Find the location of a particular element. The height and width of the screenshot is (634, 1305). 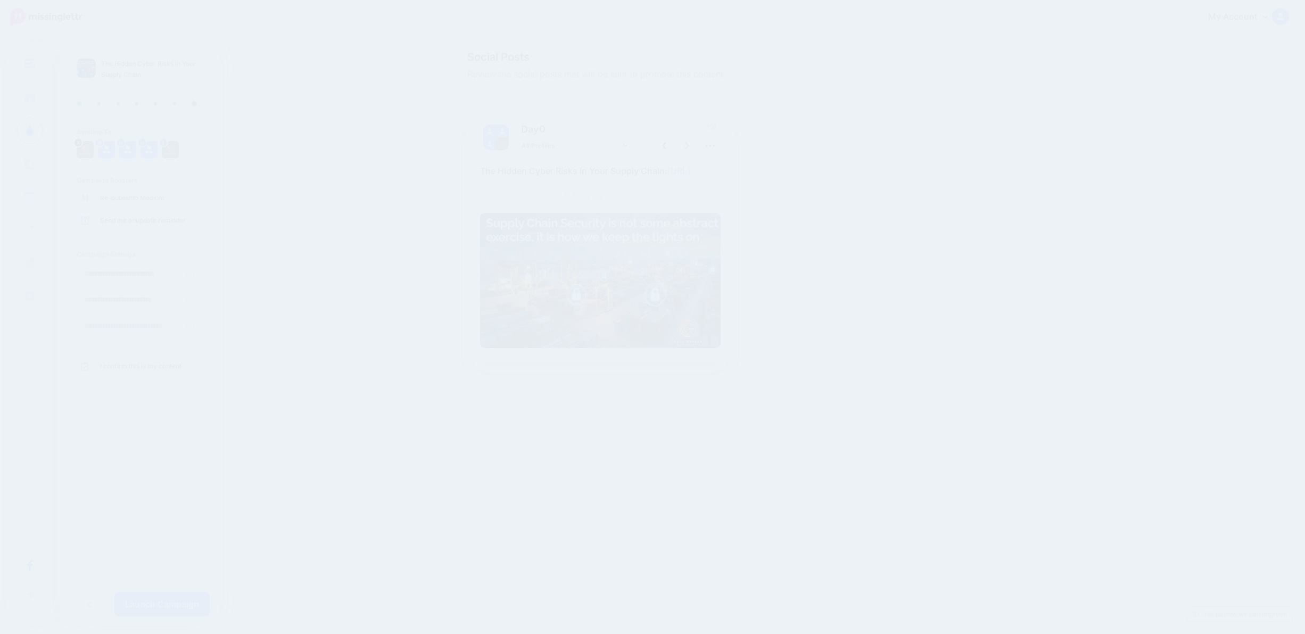

span: Social Posts is located at coordinates (714, 57).